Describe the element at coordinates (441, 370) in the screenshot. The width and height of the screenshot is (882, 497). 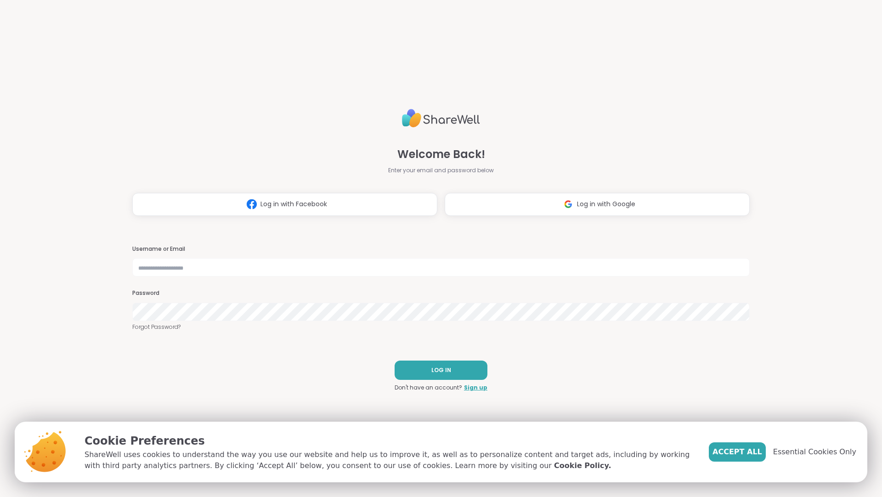
I see `button: LOG IN` at that location.